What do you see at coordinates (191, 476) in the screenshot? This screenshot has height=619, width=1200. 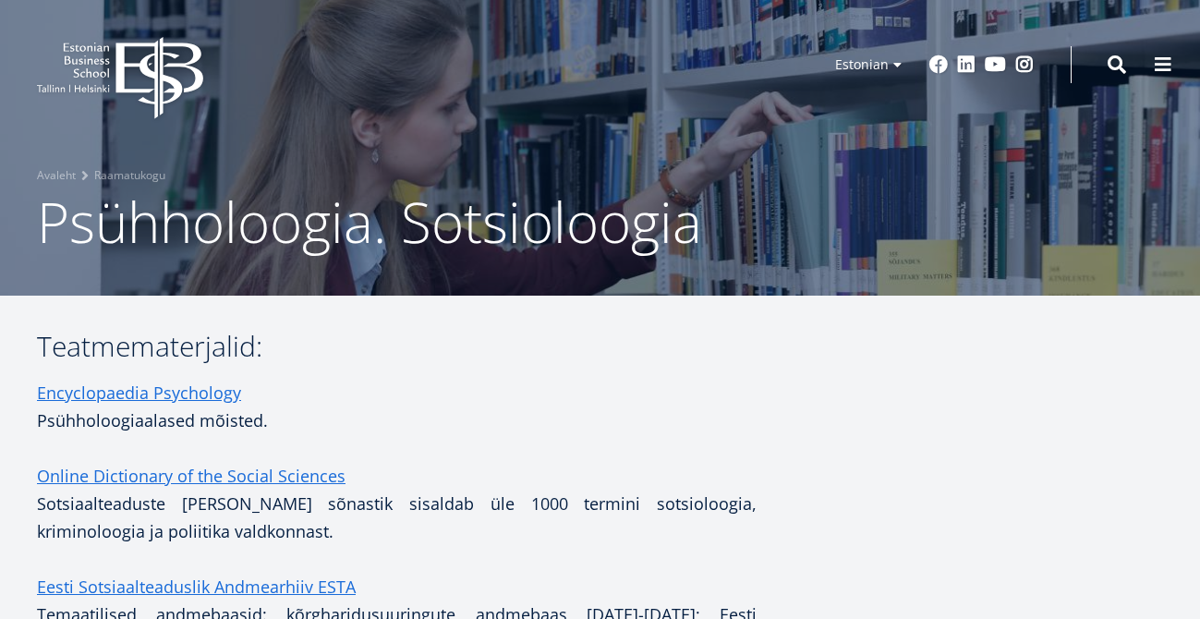 I see `a: Online Dictionary of the Social Sciences` at bounding box center [191, 476].